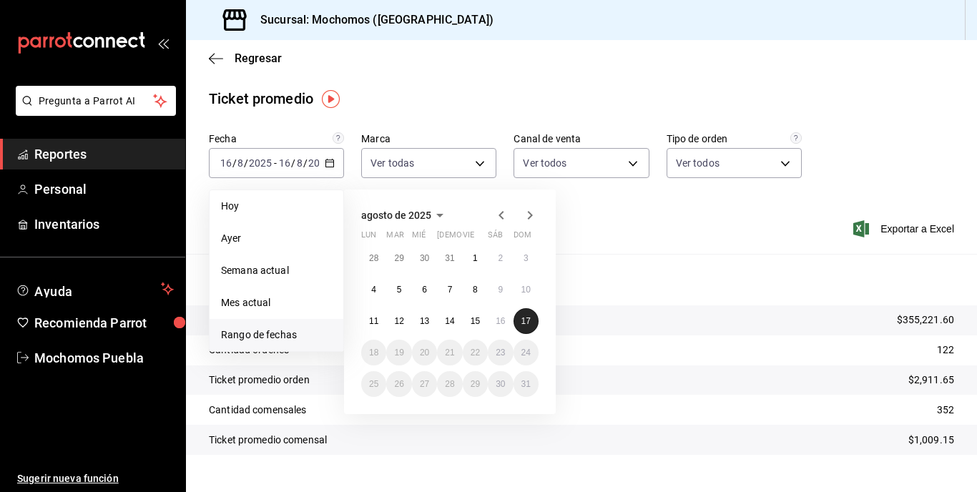  What do you see at coordinates (93, 111) in the screenshot?
I see `a: Pregunta a Parrot AI` at bounding box center [93, 111].